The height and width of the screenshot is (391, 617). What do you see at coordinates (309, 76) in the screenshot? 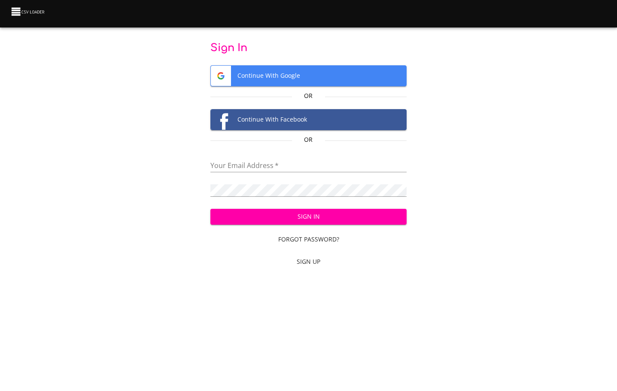
I see `span: Continue With Google` at bounding box center [309, 76].